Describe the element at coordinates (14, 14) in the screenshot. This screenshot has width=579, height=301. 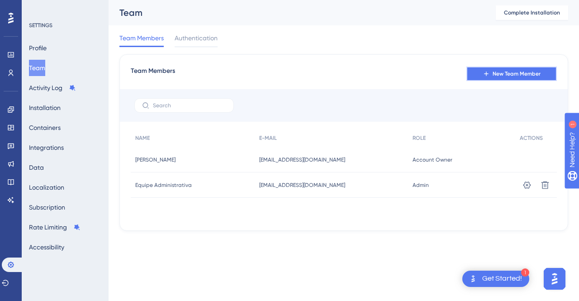
I see `button: Open AI Assistant Launcher` at that location.